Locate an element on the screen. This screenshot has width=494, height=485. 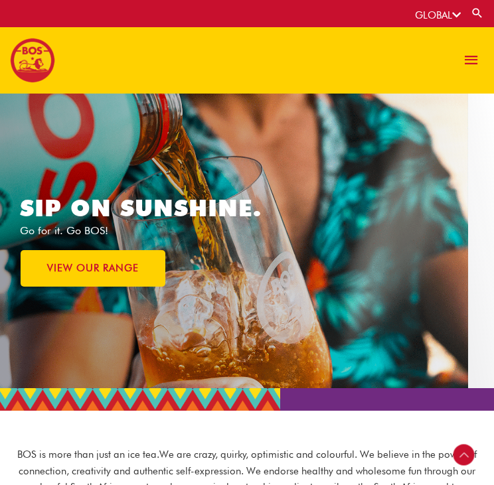
h1: SIP ON SUNSHINE. is located at coordinates (186, 208).